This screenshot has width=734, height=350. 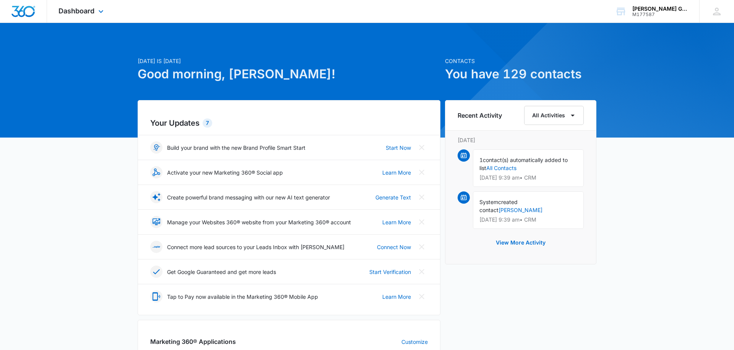 I want to click on p: Activate your new Marketing 360® Social app, so click(x=225, y=173).